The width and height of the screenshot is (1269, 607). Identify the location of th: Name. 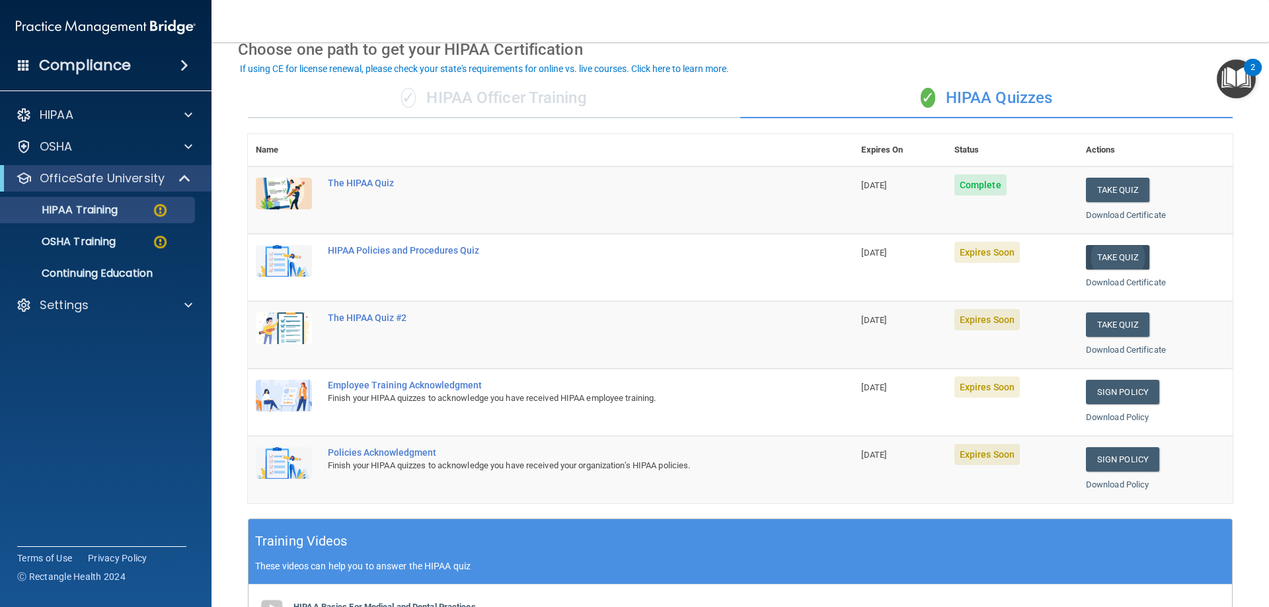
(283, 150).